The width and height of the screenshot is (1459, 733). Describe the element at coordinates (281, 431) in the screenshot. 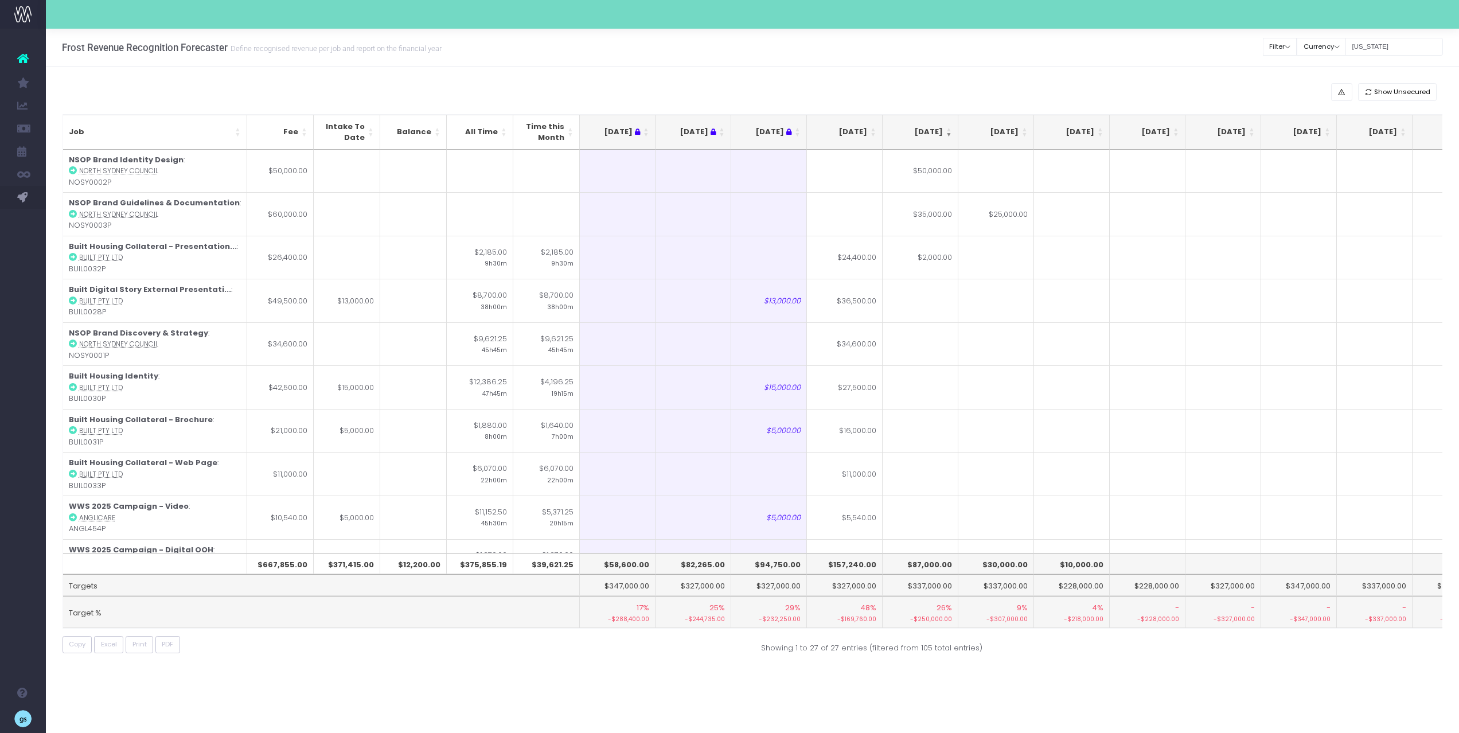

I see `td: $21,000.00` at that location.